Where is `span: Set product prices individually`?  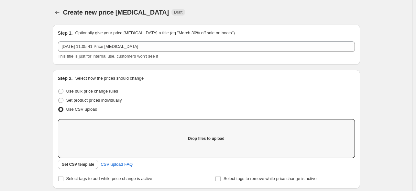
span: Set product prices individually is located at coordinates (94, 100).